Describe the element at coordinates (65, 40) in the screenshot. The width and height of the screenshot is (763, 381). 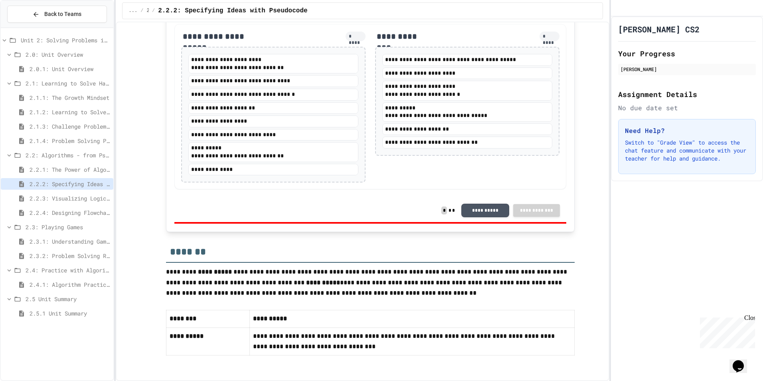
I see `span: Unit 2: Solving Problems in Computer Science` at that location.